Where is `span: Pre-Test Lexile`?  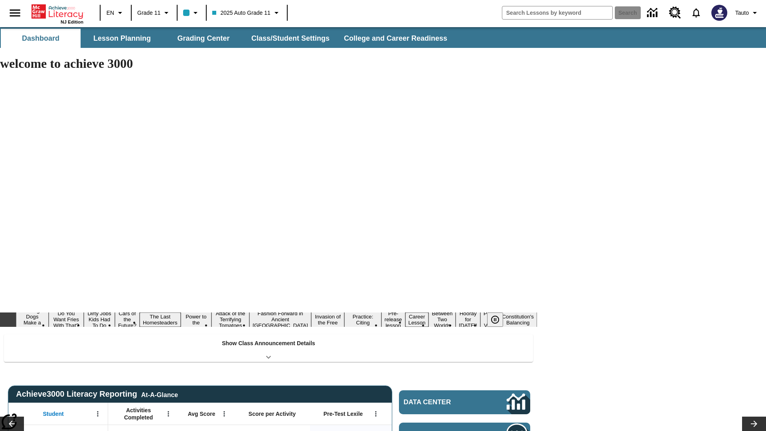
span: Pre-Test Lexile is located at coordinates (343, 414).